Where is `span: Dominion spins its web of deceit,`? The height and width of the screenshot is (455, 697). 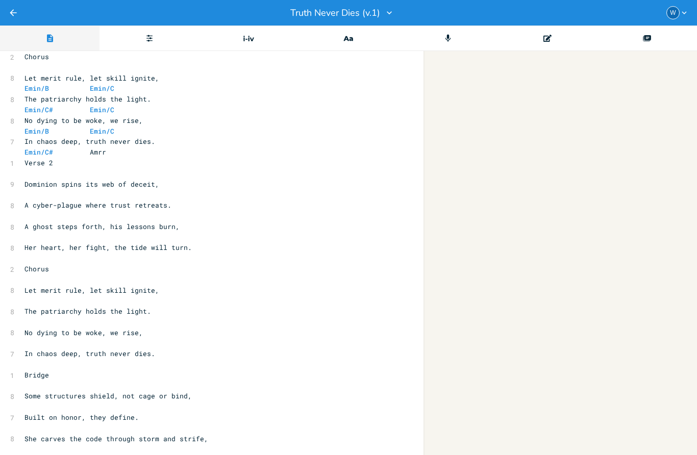 span: Dominion spins its web of deceit, is located at coordinates (92, 184).